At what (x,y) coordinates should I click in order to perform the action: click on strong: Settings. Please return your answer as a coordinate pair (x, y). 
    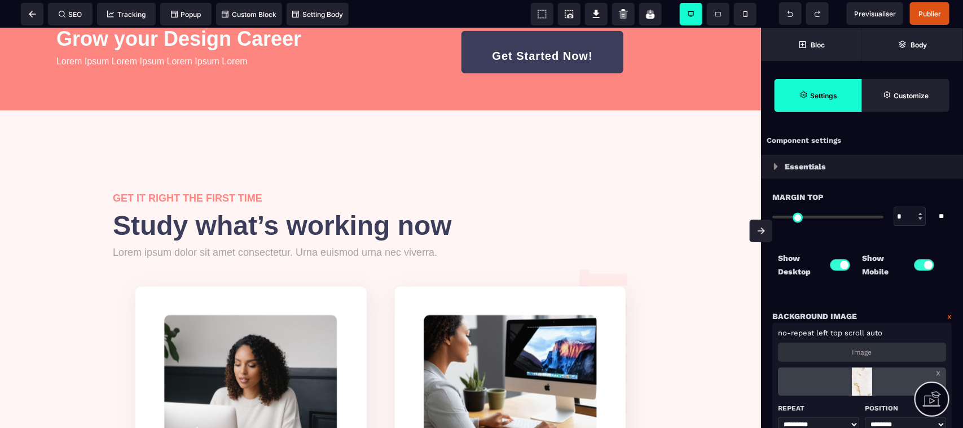
    Looking at the image, I should click on (824, 95).